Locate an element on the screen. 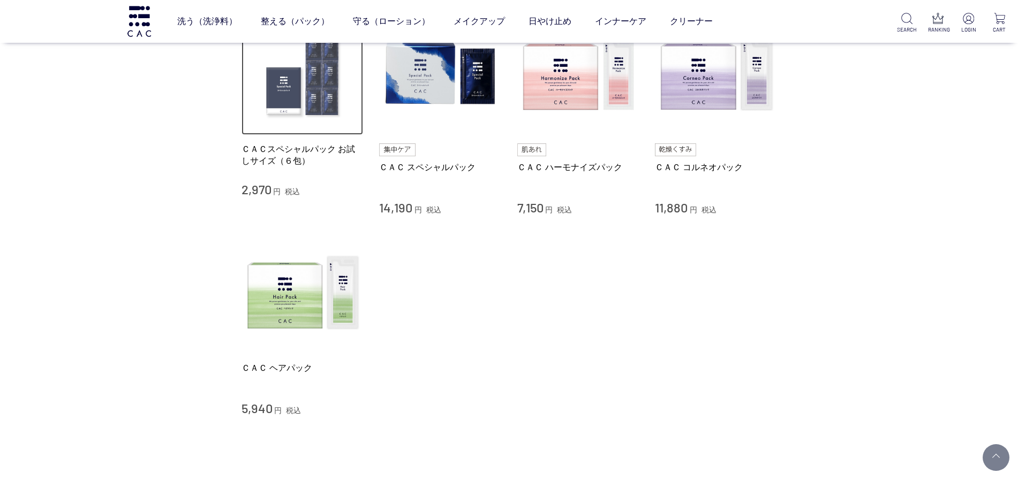 This screenshot has height=488, width=1018. a: SEARCH is located at coordinates (907, 23).